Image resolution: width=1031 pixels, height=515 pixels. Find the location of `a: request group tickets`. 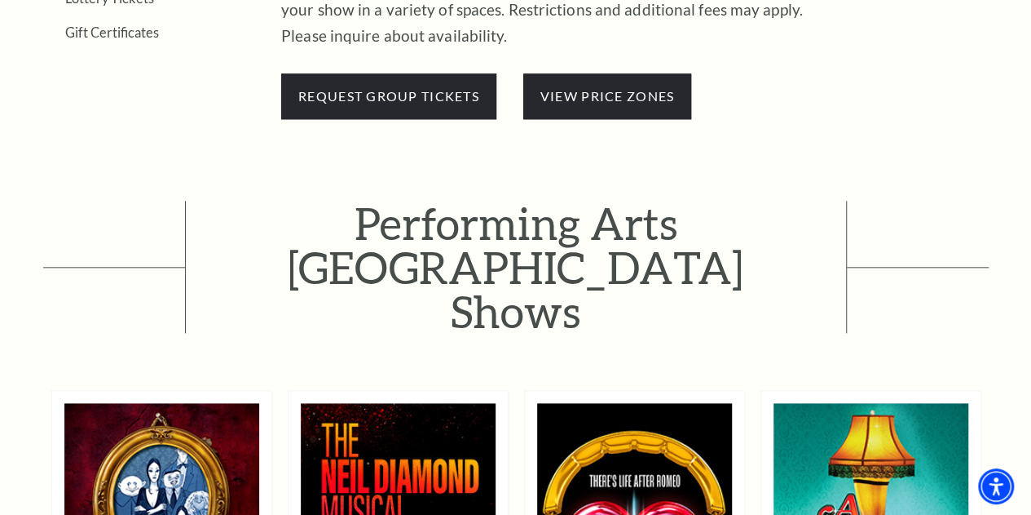

a: request group tickets is located at coordinates (389, 95).